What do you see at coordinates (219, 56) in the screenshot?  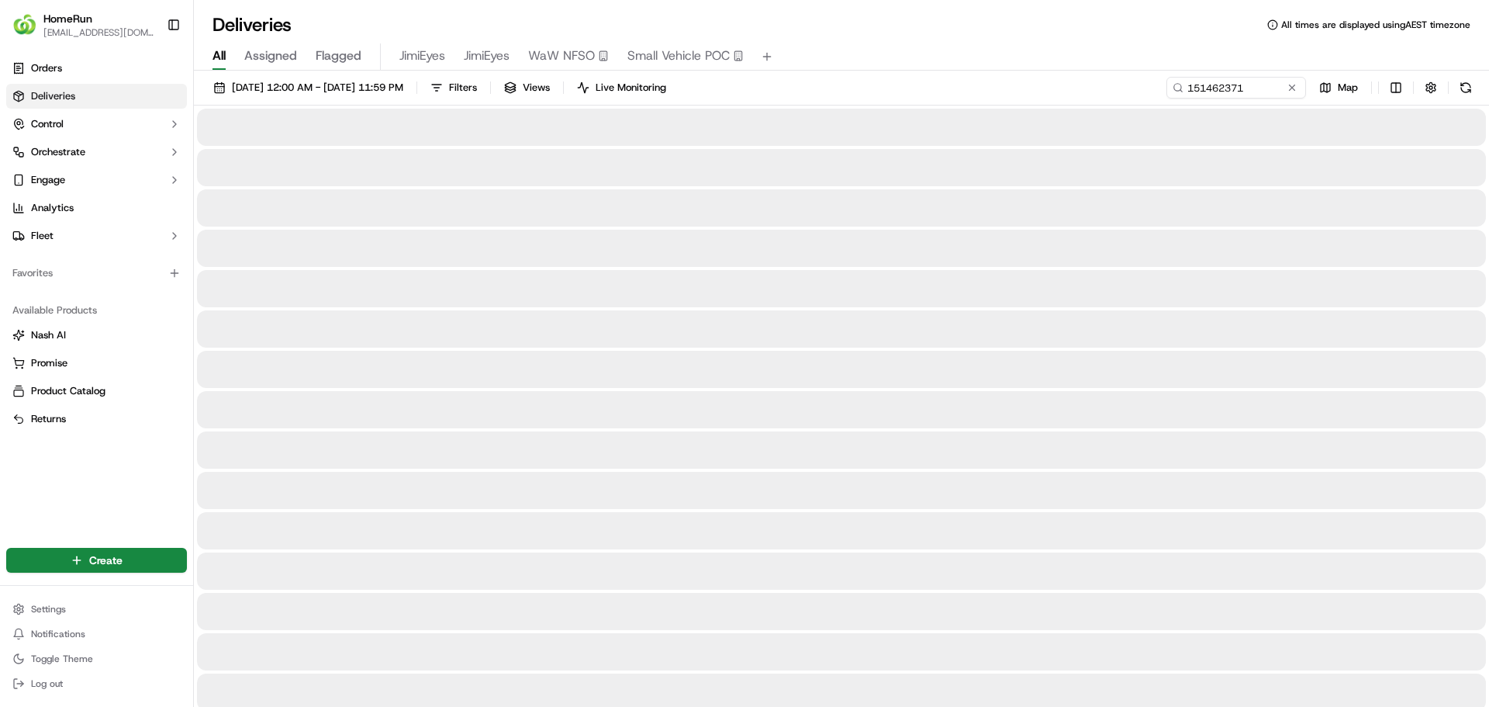 I see `span: All` at bounding box center [219, 56].